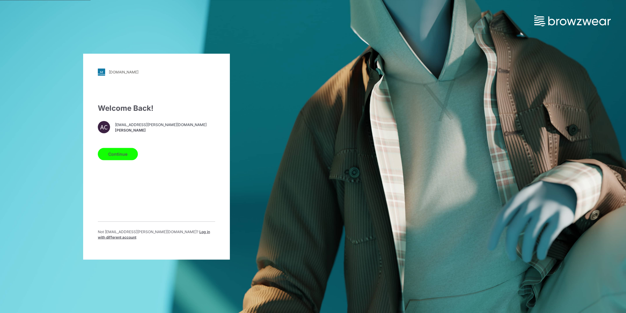 This screenshot has height=313, width=626. What do you see at coordinates (573, 21) in the screenshot?
I see `img: browzwear-logo.e42bd6dac1945053ebaf764b6aa21510.svg` at bounding box center [573, 21].